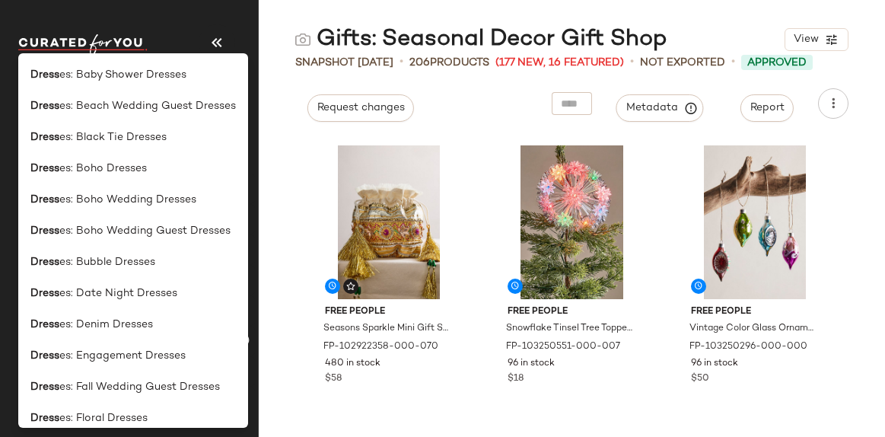  Describe the element at coordinates (145, 231) in the screenshot. I see `span: es: Boho Wedding Guest Dresses` at that location.